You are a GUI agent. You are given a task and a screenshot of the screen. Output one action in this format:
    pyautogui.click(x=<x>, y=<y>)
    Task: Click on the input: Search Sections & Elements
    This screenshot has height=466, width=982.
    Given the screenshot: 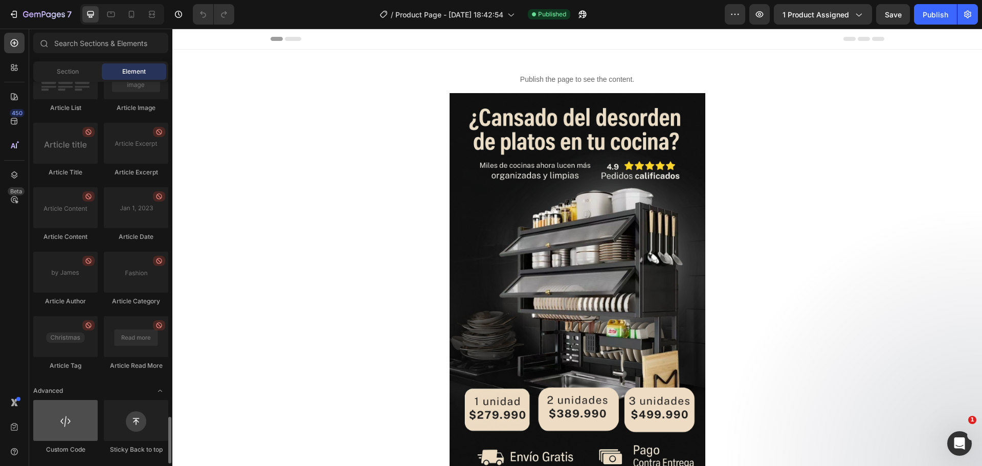 What is the action you would take?
    pyautogui.click(x=101, y=43)
    